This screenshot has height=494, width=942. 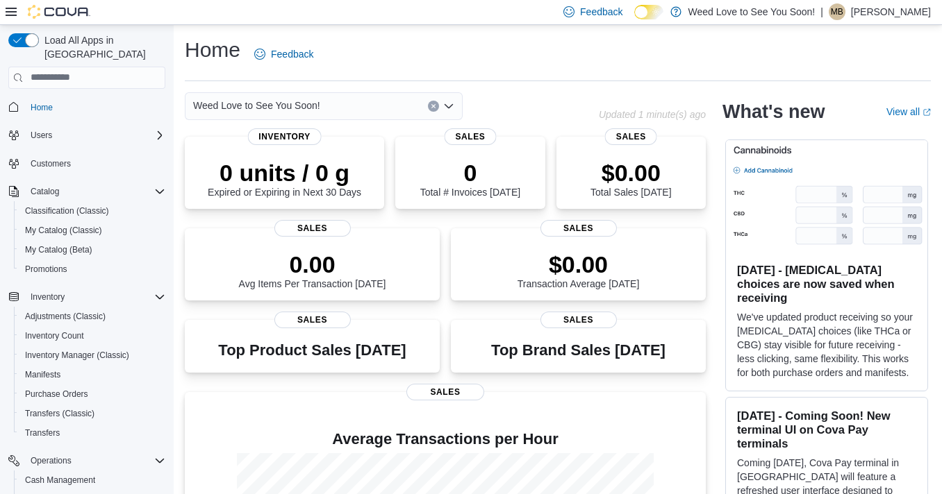 What do you see at coordinates (449, 106) in the screenshot?
I see `button: Open list of options` at bounding box center [449, 106].